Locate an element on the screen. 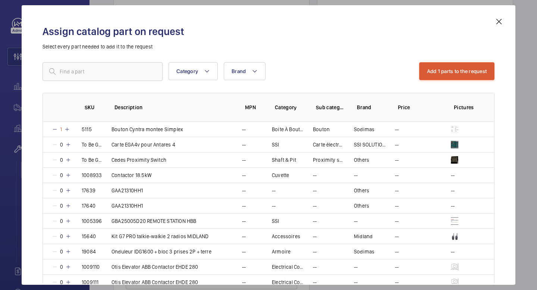 Image resolution: width=537 pixels, height=290 pixels. p: Brand is located at coordinates (371, 107).